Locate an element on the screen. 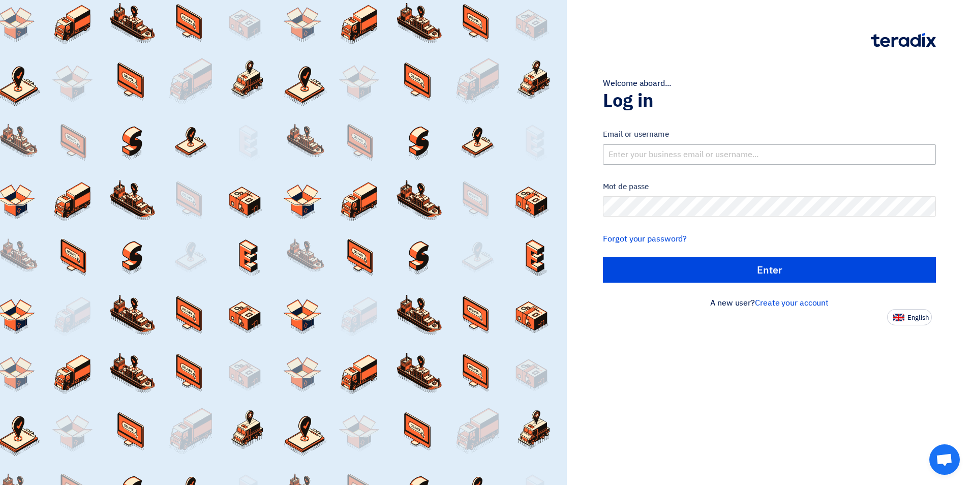 This screenshot has width=972, height=485. font: A new user? is located at coordinates (769, 303).